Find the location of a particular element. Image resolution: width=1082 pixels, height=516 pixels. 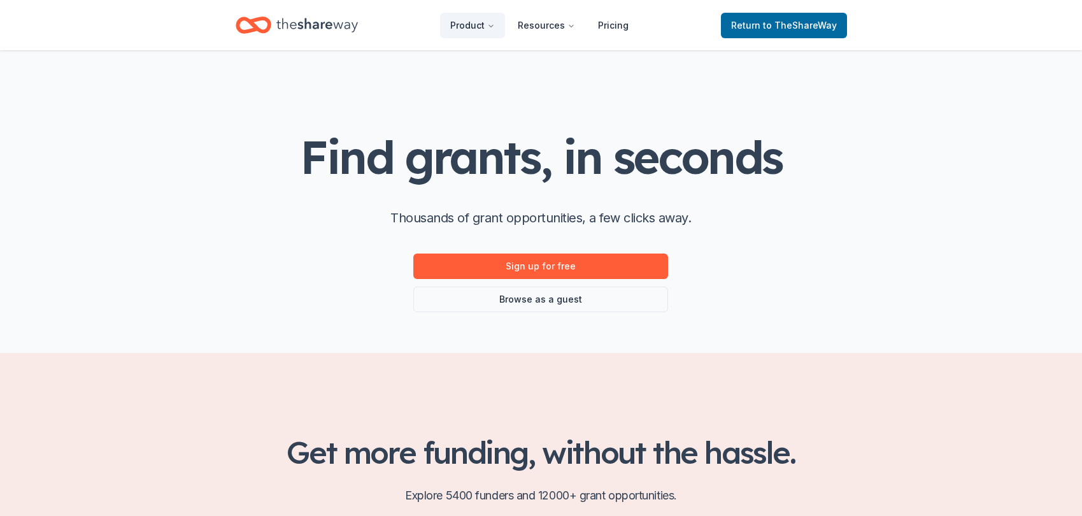

span: to TheShareWay is located at coordinates (800, 25).